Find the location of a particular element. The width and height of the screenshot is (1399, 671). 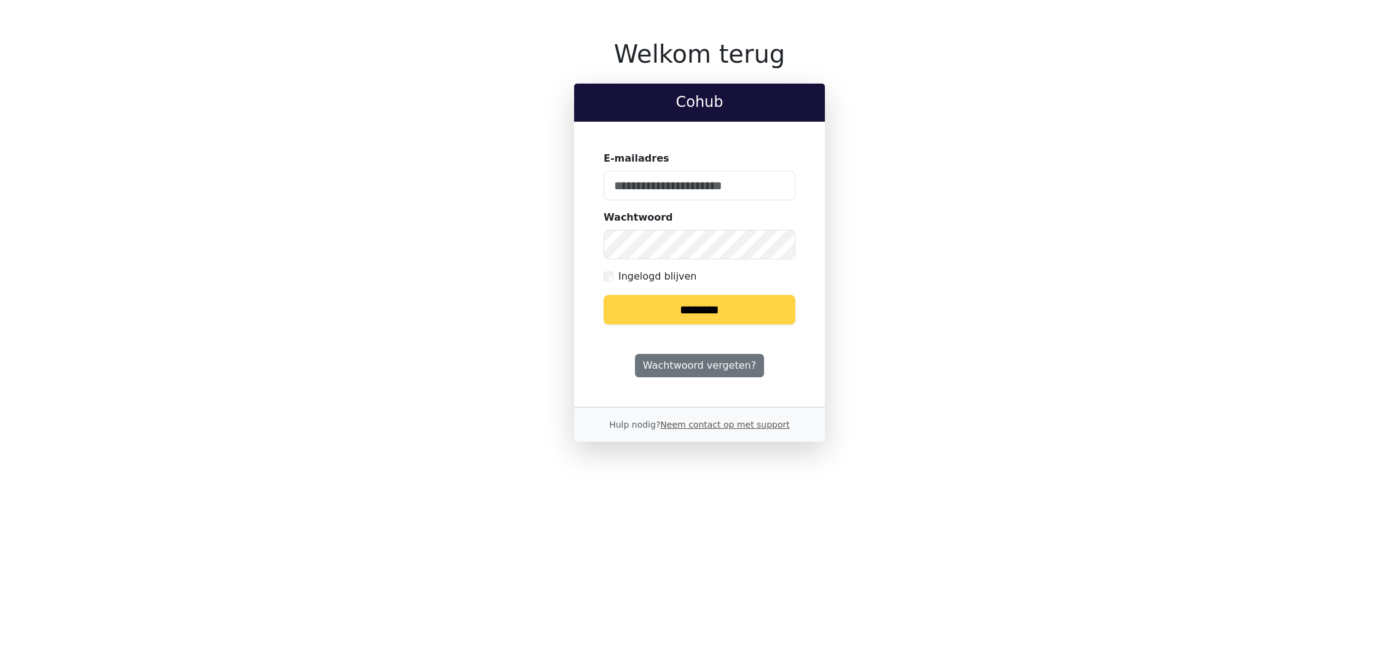

label: Wachtwoord is located at coordinates (638, 218).